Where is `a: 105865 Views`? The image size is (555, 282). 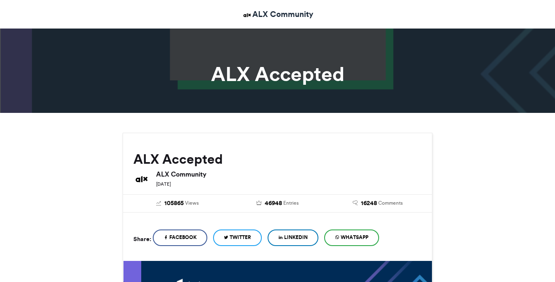
a: 105865 Views is located at coordinates (177, 203).